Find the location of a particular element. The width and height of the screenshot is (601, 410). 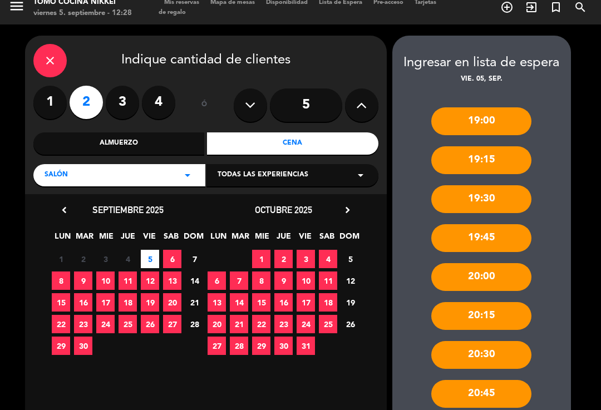

label: 2 is located at coordinates (86, 102).